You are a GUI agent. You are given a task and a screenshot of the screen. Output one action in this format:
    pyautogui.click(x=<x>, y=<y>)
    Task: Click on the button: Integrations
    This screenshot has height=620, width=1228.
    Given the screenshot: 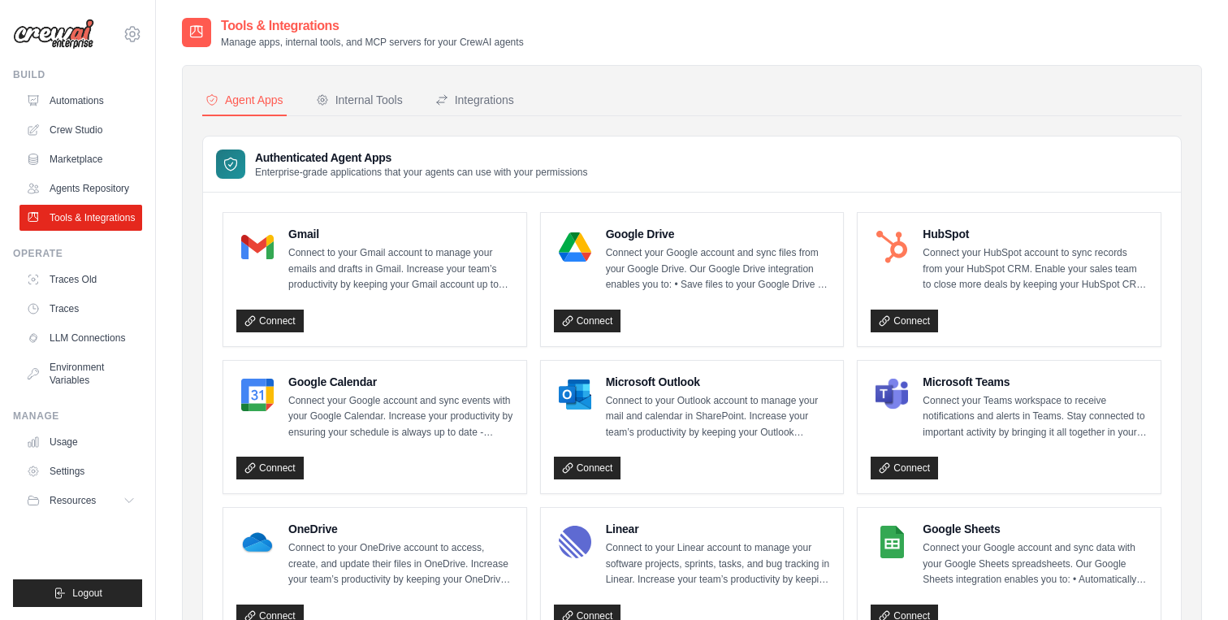 What is the action you would take?
    pyautogui.click(x=474, y=101)
    